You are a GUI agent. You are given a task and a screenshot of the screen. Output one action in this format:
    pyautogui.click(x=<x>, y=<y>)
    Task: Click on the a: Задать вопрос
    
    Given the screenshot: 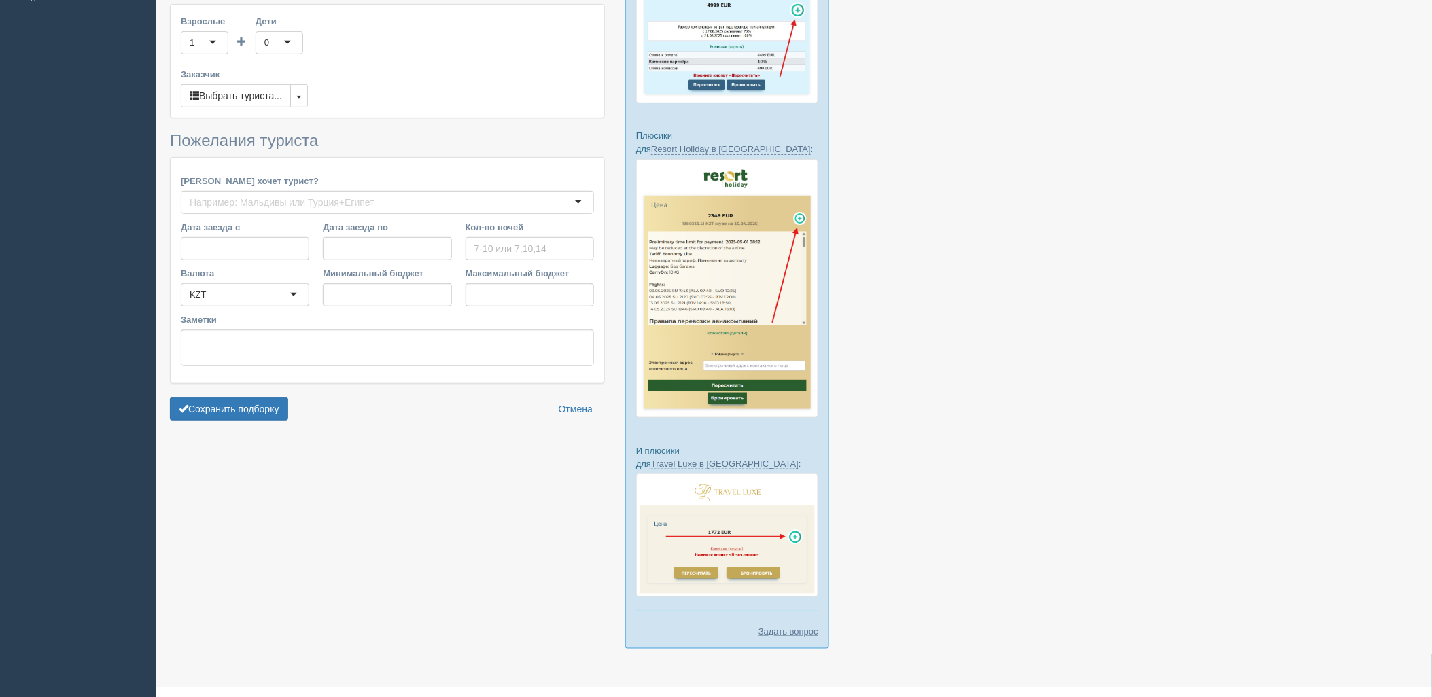 What is the action you would take?
    pyautogui.click(x=789, y=631)
    